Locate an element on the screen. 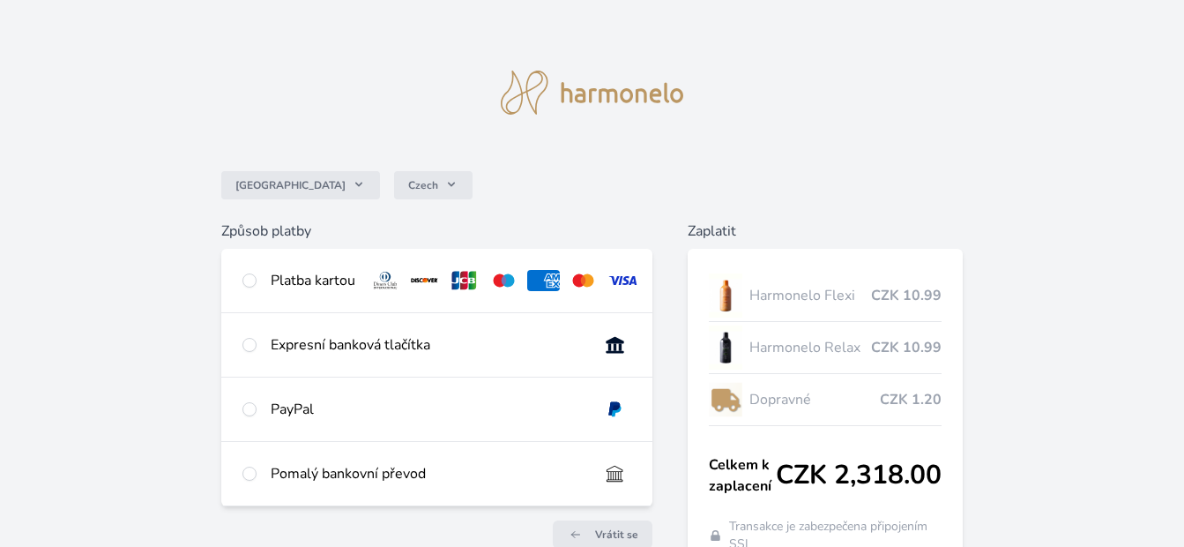 This screenshot has height=547, width=1184. img: delivery-lo.png is located at coordinates (726, 400).